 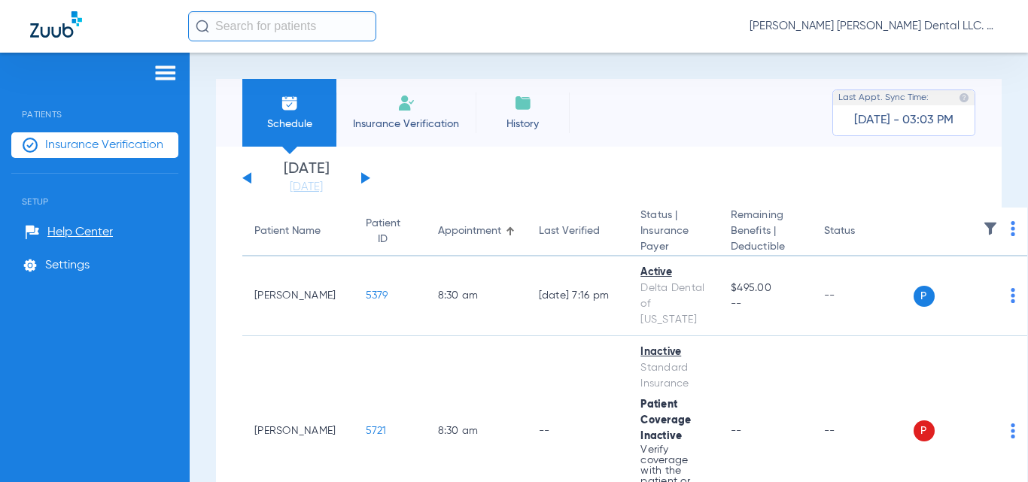 What do you see at coordinates (674, 239) in the screenshot?
I see `span: Insurance Payer` at bounding box center [674, 239].